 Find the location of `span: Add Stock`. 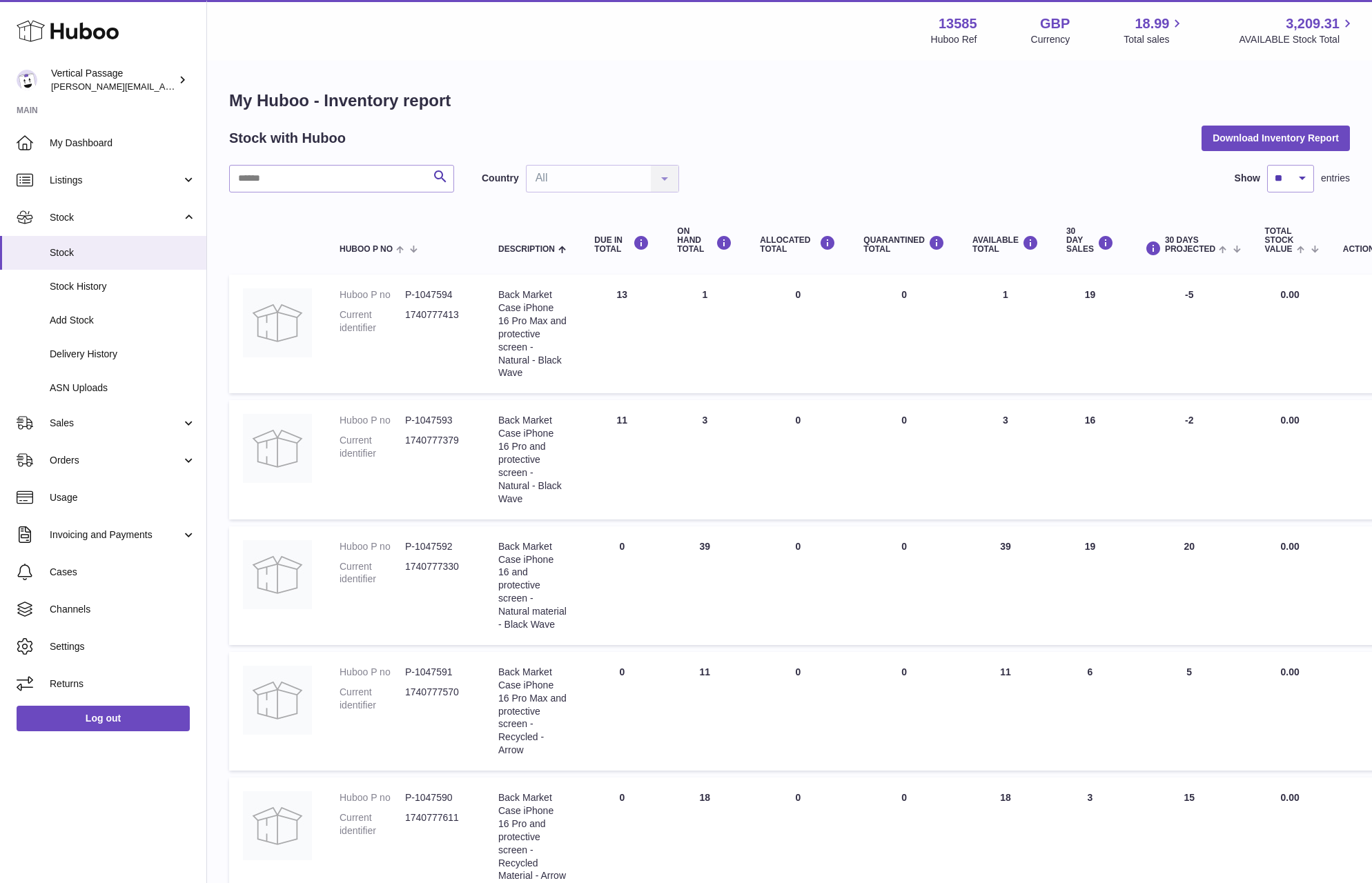

span: Add Stock is located at coordinates (123, 320).